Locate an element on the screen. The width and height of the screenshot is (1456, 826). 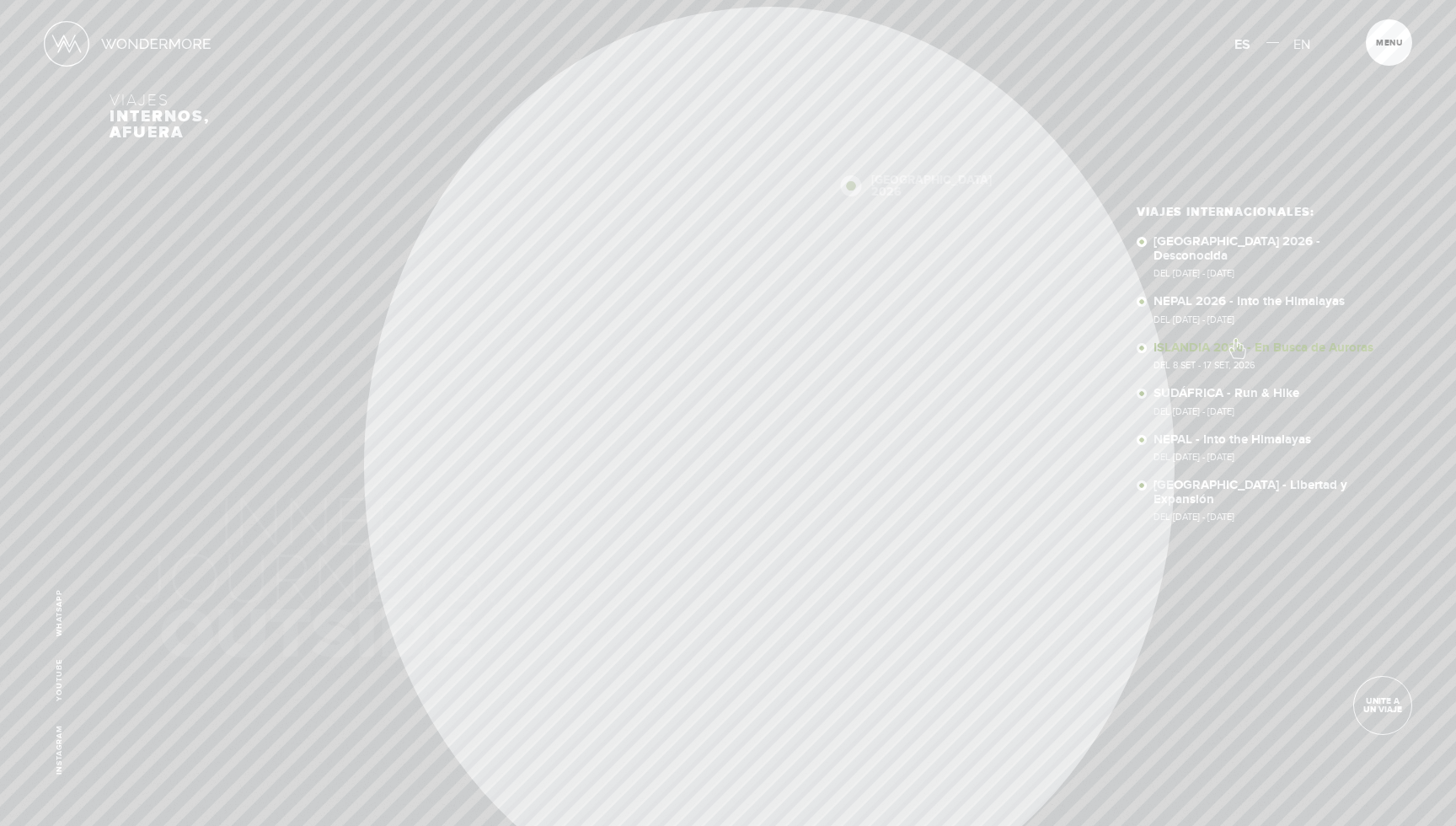
a: WhatsApp is located at coordinates (59, 612).